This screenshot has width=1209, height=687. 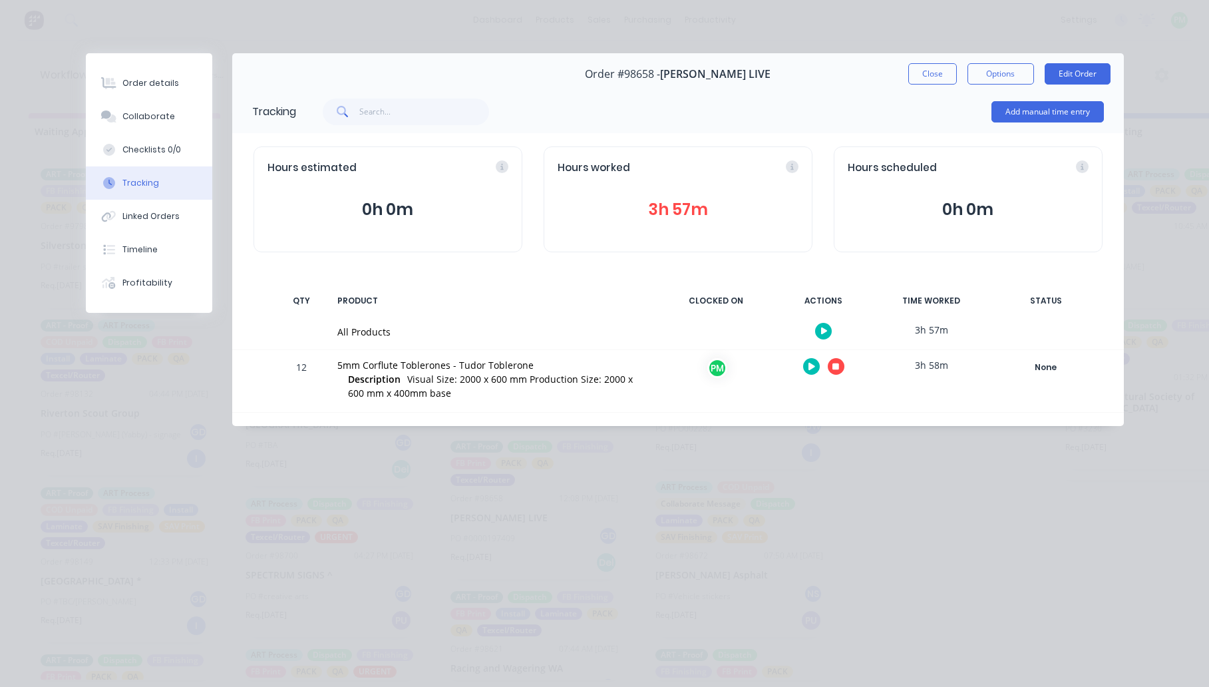 What do you see at coordinates (148, 116) in the screenshot?
I see `div: Collaborate` at bounding box center [148, 116].